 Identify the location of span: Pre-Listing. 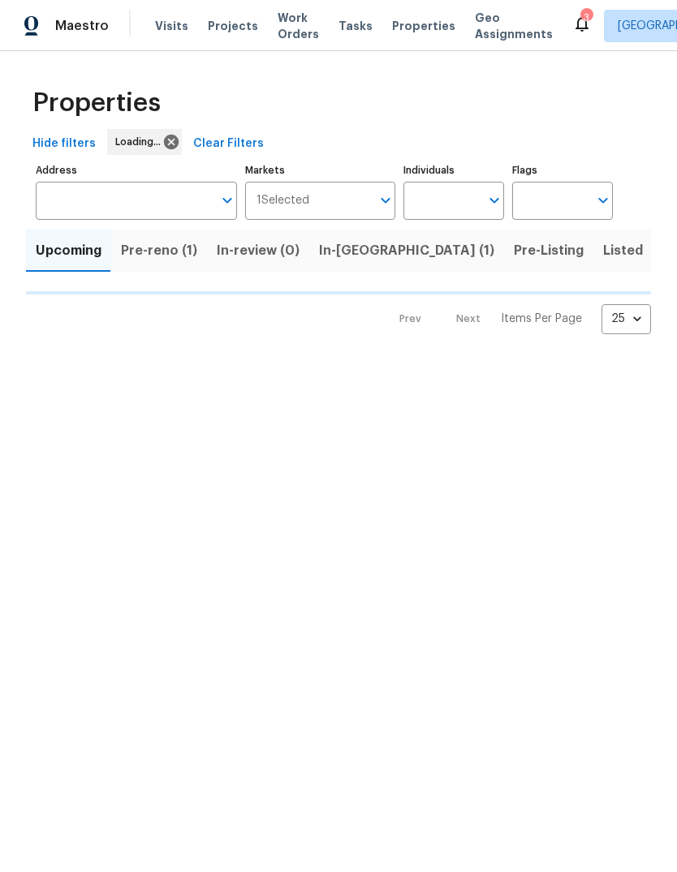
(548, 251).